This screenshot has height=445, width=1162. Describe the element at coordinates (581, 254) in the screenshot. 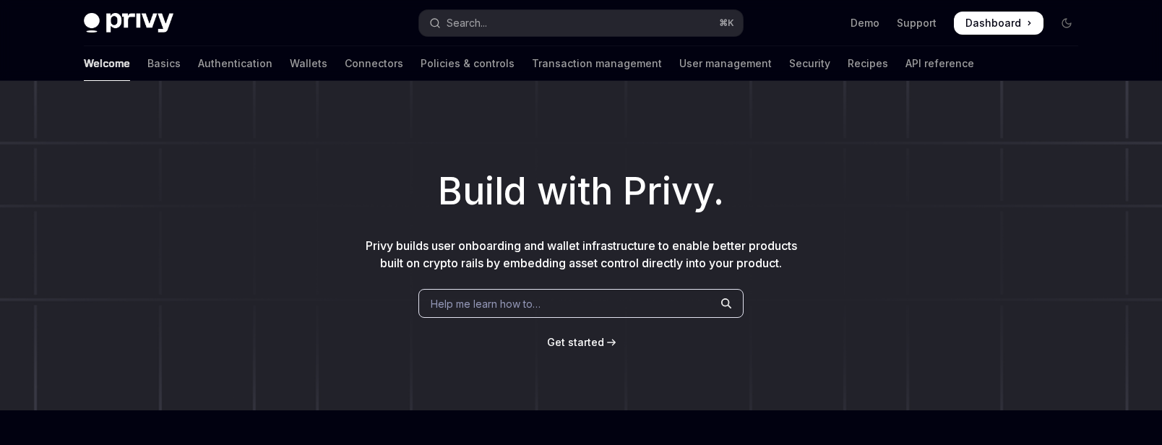

I see `span: Privy builds user onboarding and wallet infrastructure to enable better products built on crypto ...` at that location.